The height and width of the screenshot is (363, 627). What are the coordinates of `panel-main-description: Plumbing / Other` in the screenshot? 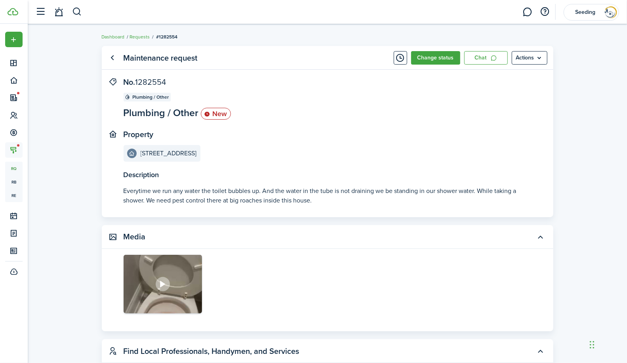 It's located at (177, 113).